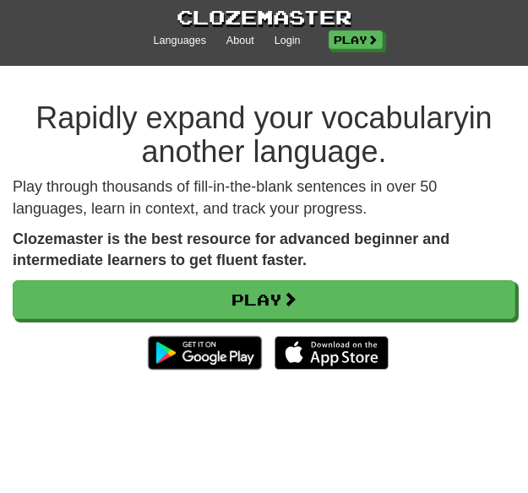  Describe the element at coordinates (331, 353) in the screenshot. I see `img: Download_on_the_App_Store_Badge_US-UK_135x40-25178aeef6eb6b83b96f5f2d004eda3bffbb37122de64afbaef7...` at that location.